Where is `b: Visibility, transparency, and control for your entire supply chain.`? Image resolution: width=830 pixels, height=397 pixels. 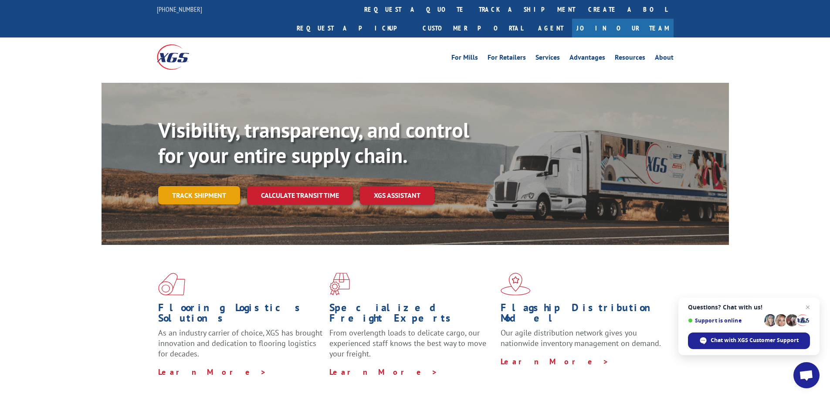 b: Visibility, transparency, and control for your entire supply chain. is located at coordinates (314, 143).